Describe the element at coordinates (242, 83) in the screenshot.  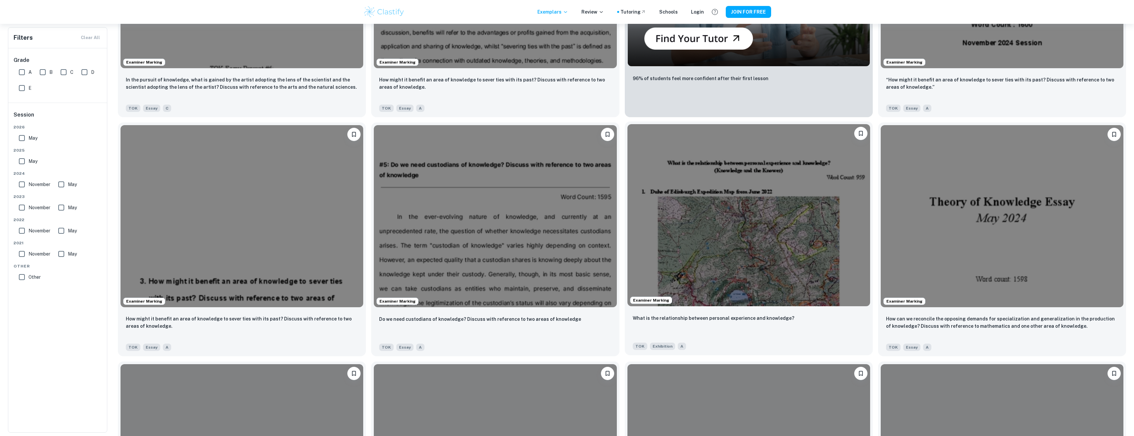
I see `p: In the pursuit of knowledge, what is gained by the artist adopting the lens of the scientist and ...` at that location.